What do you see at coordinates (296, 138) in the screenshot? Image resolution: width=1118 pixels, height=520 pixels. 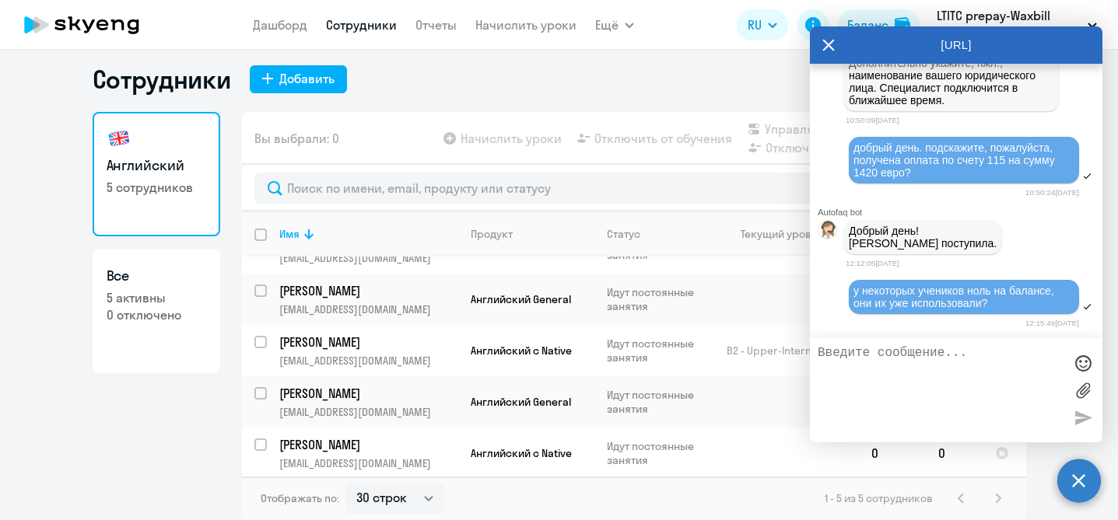 I see `span: Вы выбрали: 0` at bounding box center [296, 138].